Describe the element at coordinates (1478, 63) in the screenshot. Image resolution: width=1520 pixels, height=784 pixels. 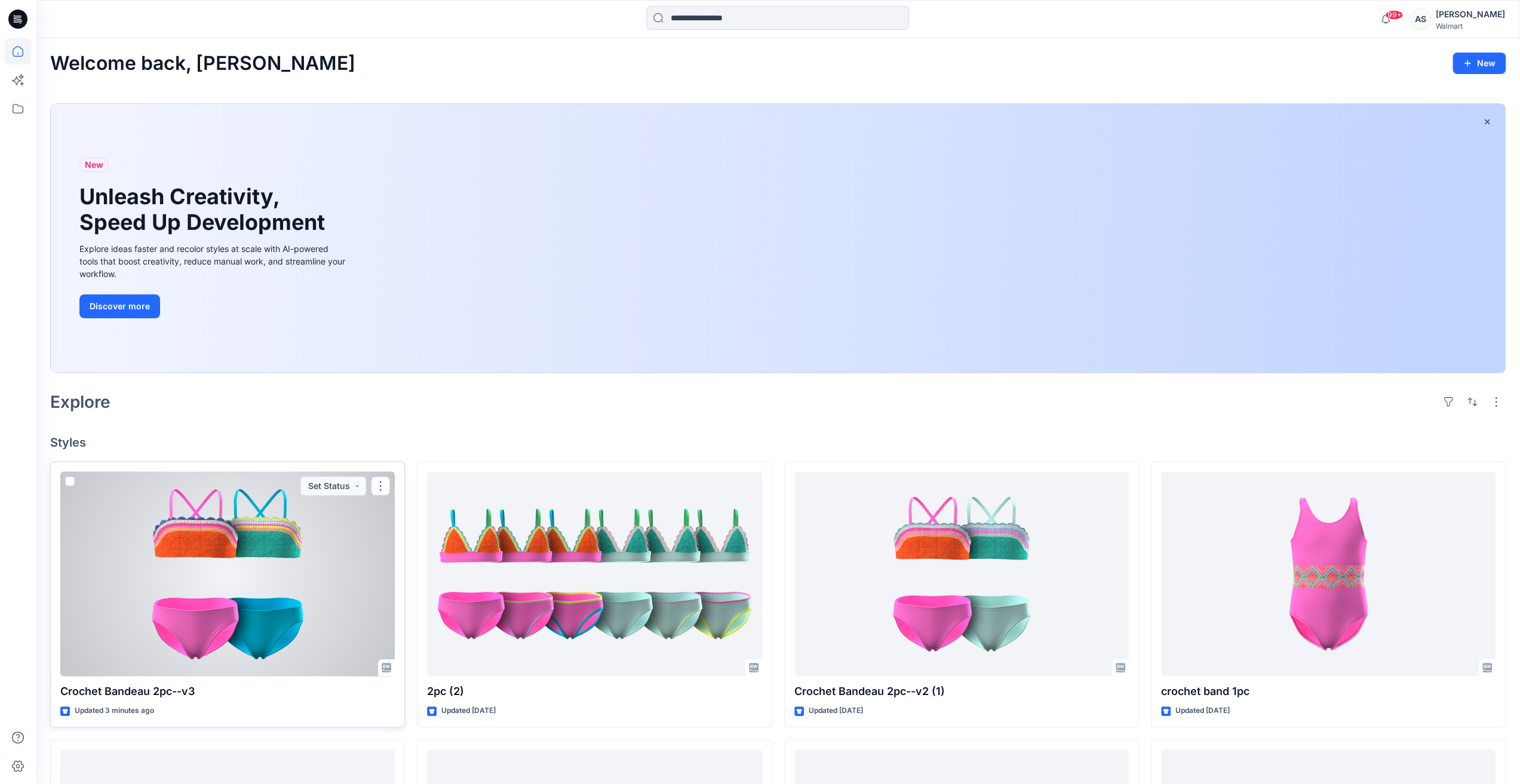
I see `button: New` at that location.